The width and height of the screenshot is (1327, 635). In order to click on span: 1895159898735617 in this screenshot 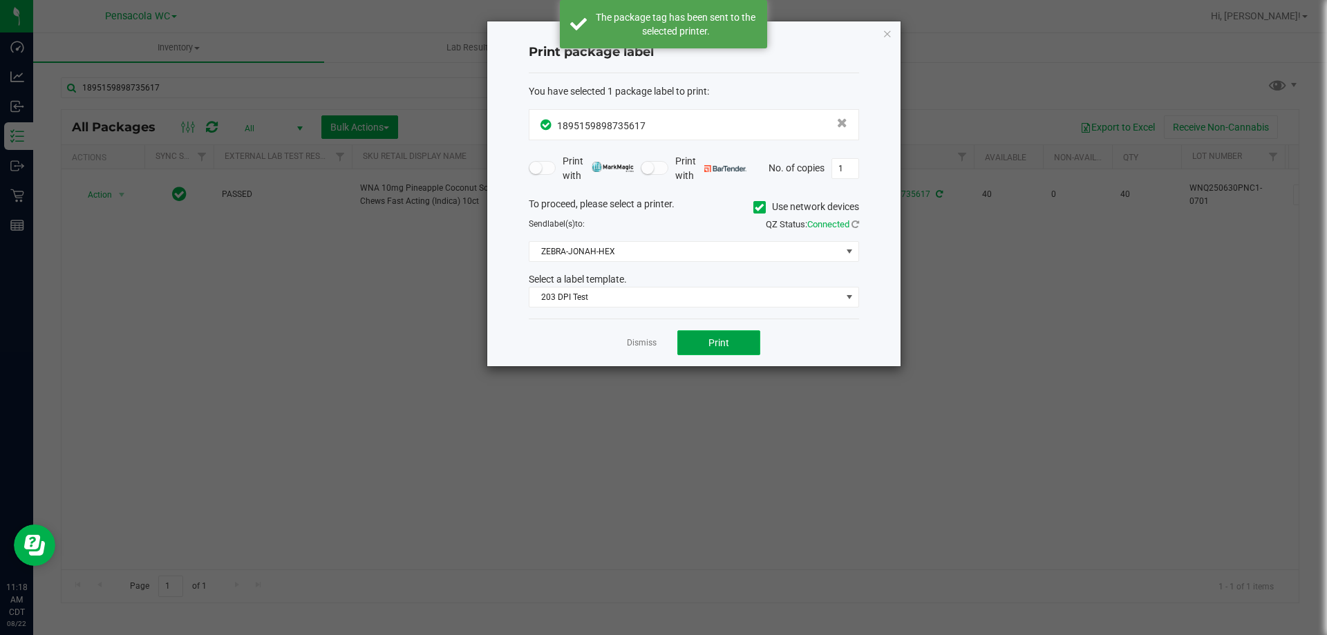, I will do `click(601, 126)`.